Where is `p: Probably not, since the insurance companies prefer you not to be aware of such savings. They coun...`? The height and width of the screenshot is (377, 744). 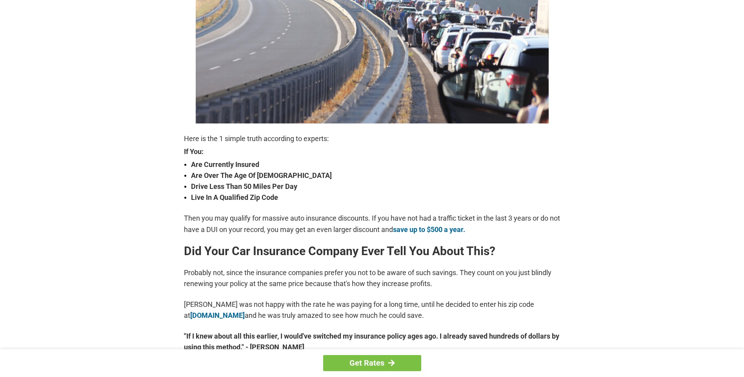
p: Probably not, since the insurance companies prefer you not to be aware of such savings. They coun... is located at coordinates (372, 278).